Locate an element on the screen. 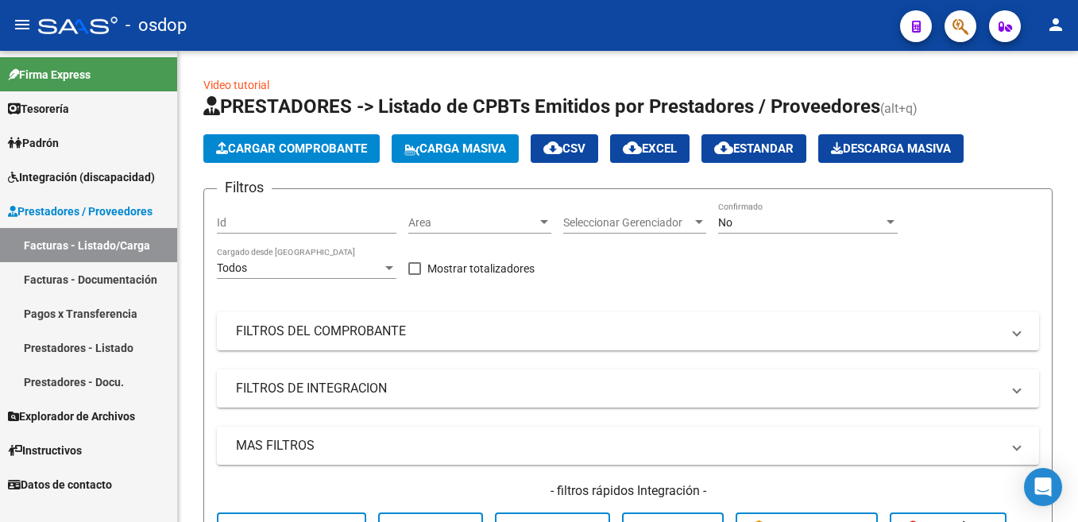 Image resolution: width=1078 pixels, height=522 pixels. button: Estandar is located at coordinates (754, 149).